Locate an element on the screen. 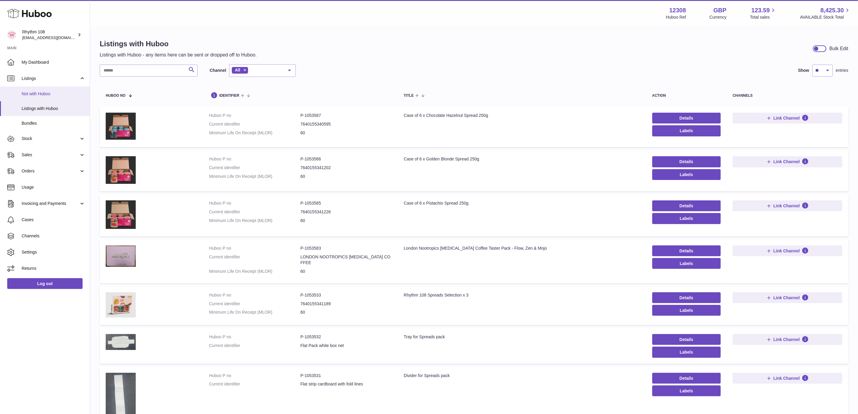  img: Rhythm 108 Spreads Selection x 3 is located at coordinates (121, 305).